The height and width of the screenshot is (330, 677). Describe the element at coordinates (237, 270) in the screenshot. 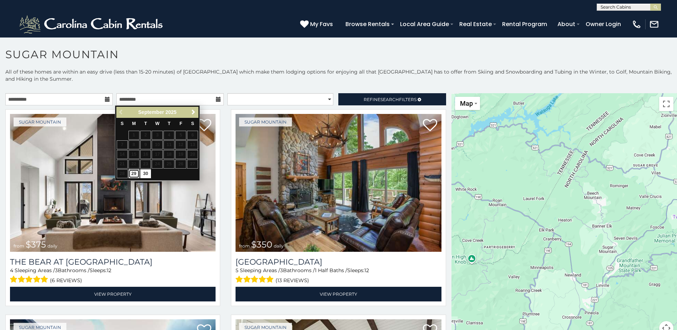

I see `span: 5` at that location.